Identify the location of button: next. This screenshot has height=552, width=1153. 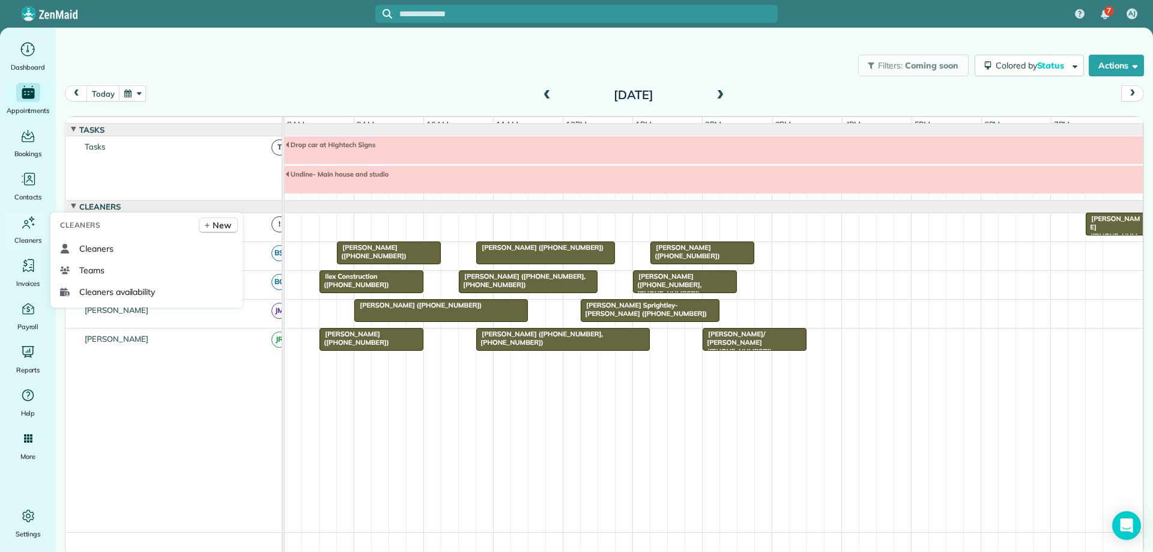
(1132, 93).